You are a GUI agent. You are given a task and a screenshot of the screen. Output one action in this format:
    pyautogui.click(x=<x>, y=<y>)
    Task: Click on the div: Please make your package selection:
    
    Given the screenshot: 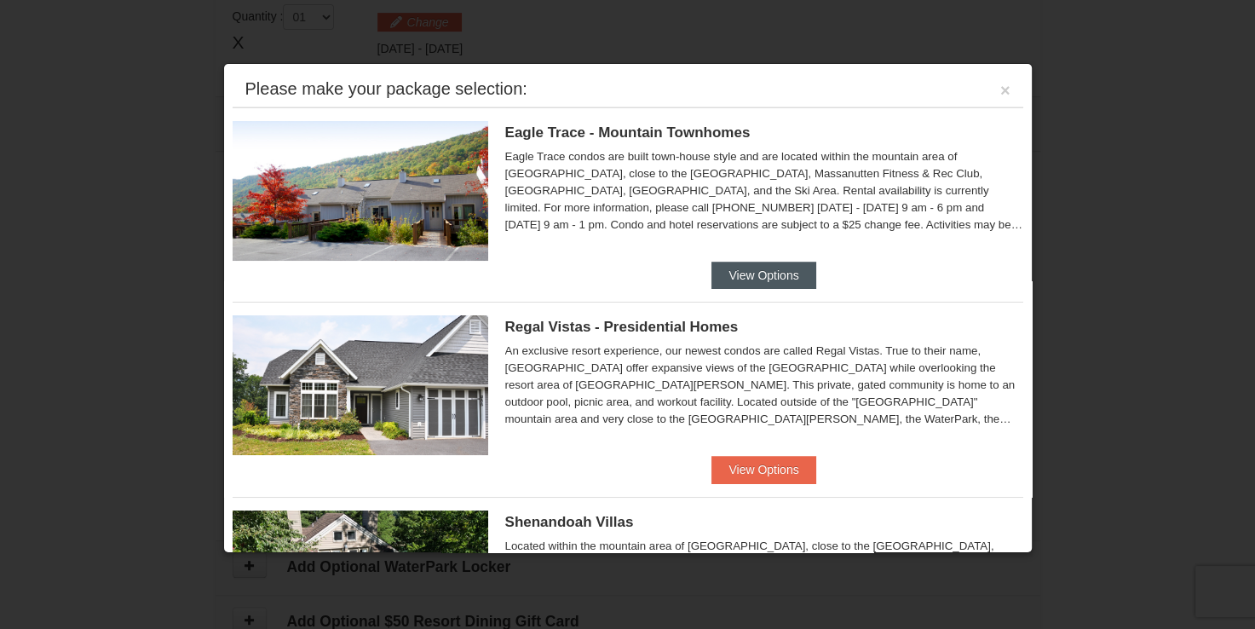 What is the action you would take?
    pyautogui.click(x=386, y=89)
    